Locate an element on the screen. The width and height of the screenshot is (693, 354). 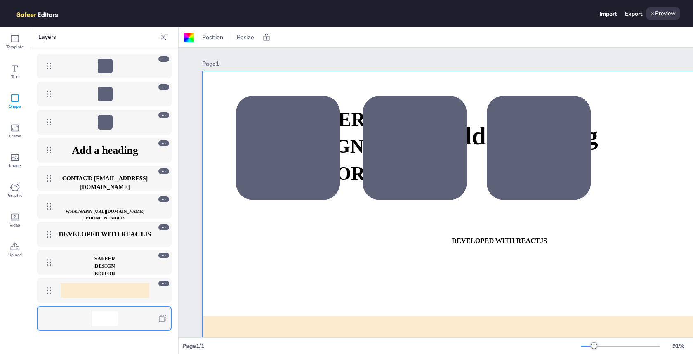
span: Shape is located at coordinates (15, 106).